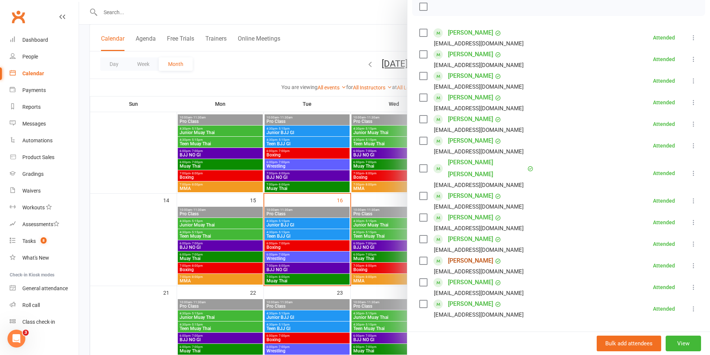 This screenshot has width=710, height=355. I want to click on div: People, so click(30, 57).